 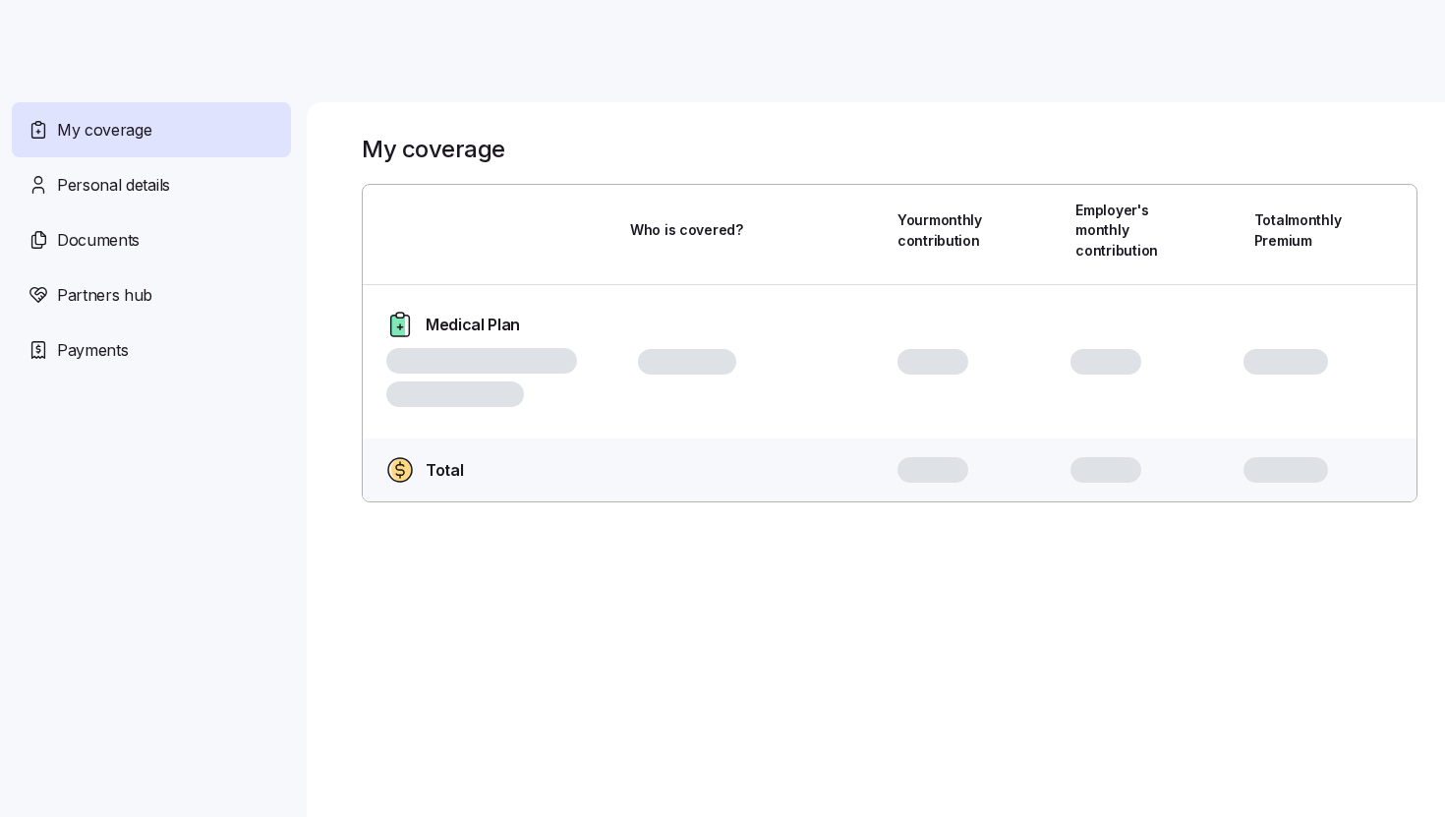 What do you see at coordinates (92, 350) in the screenshot?
I see `span: Payments` at bounding box center [92, 350].